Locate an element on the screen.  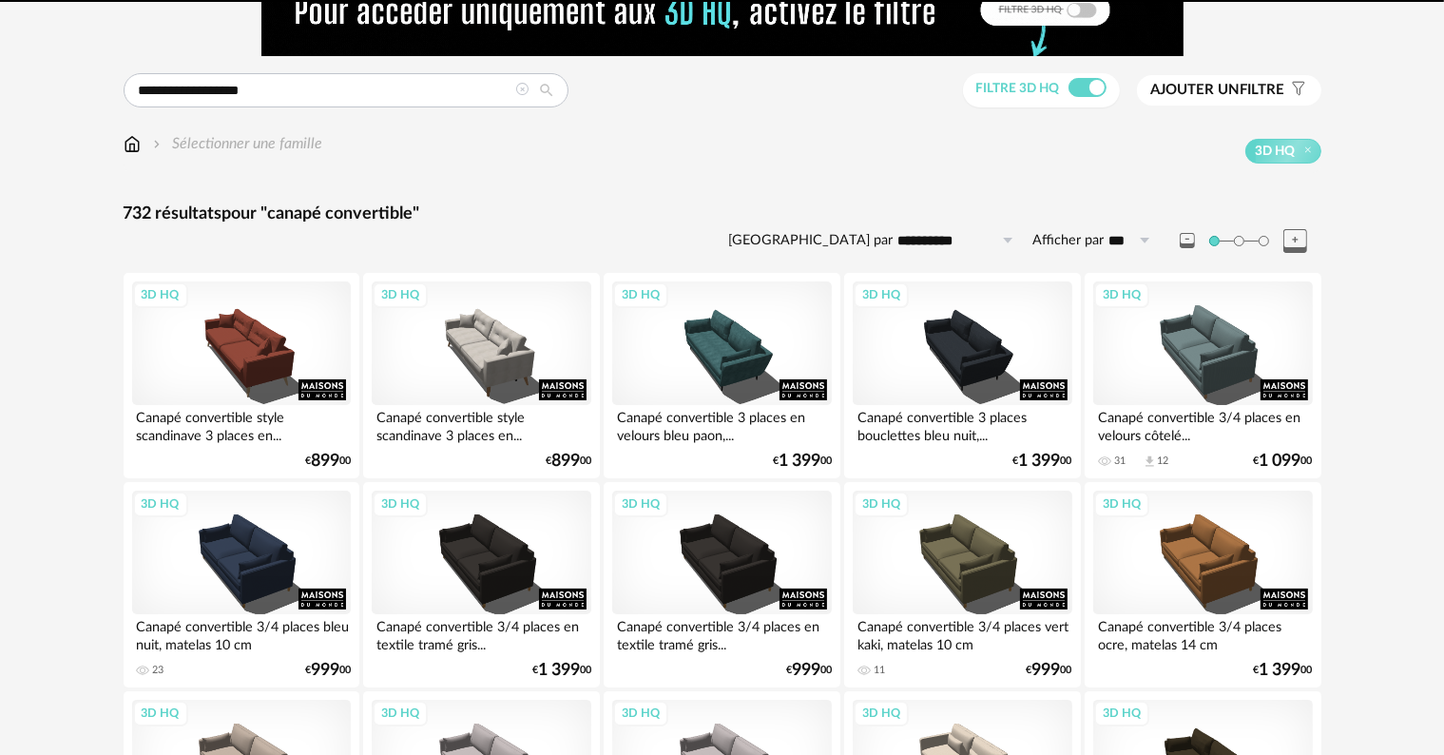
img: svg+xml;base64,PHN2ZyB3aWR0aD0iMTYiIGhlaWdodD0iMTciIHZpZXdCb3g9IjAgMCAxNiAxNyIgZmlsbD0ibm9uZSIgeG... is located at coordinates (132, 144).